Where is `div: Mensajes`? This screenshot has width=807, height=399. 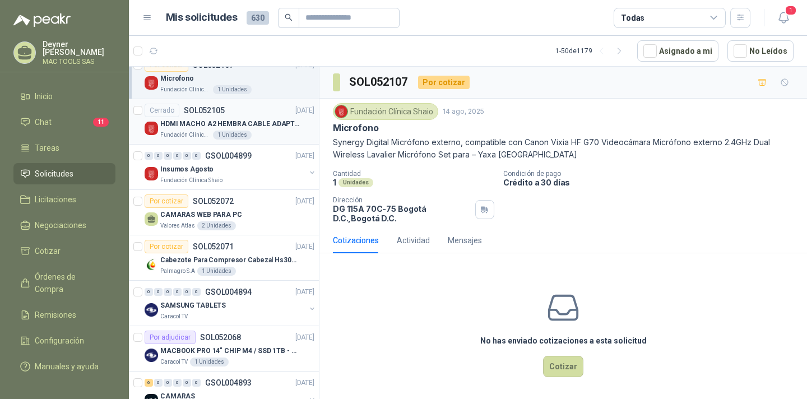
div: Mensajes is located at coordinates (465, 240).